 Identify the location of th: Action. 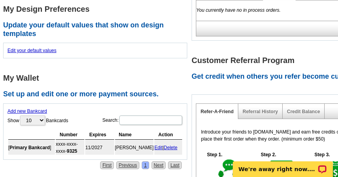
(168, 135).